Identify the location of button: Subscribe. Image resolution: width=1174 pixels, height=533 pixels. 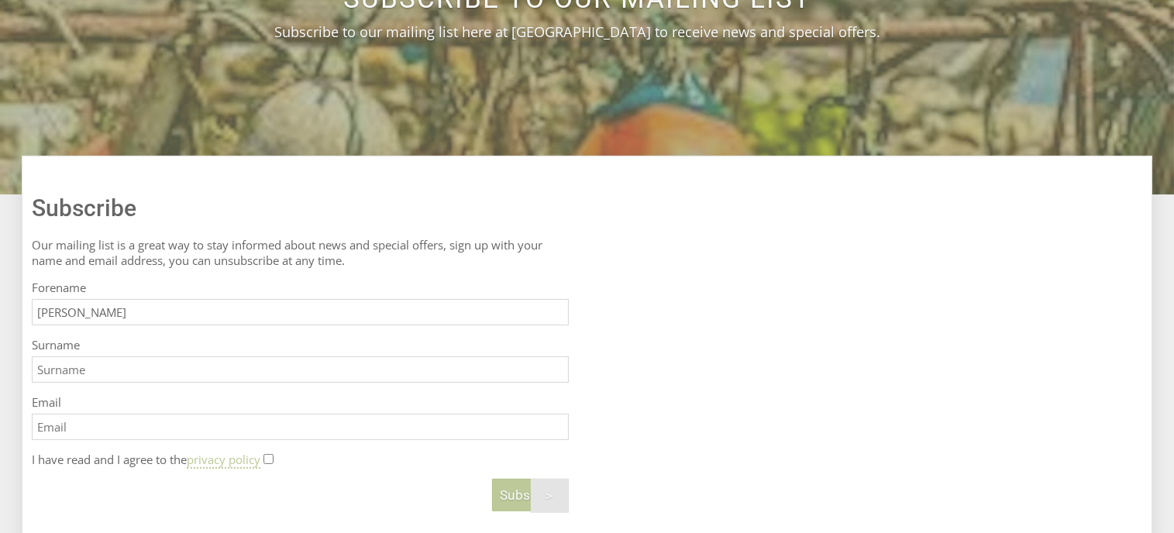
(530, 495).